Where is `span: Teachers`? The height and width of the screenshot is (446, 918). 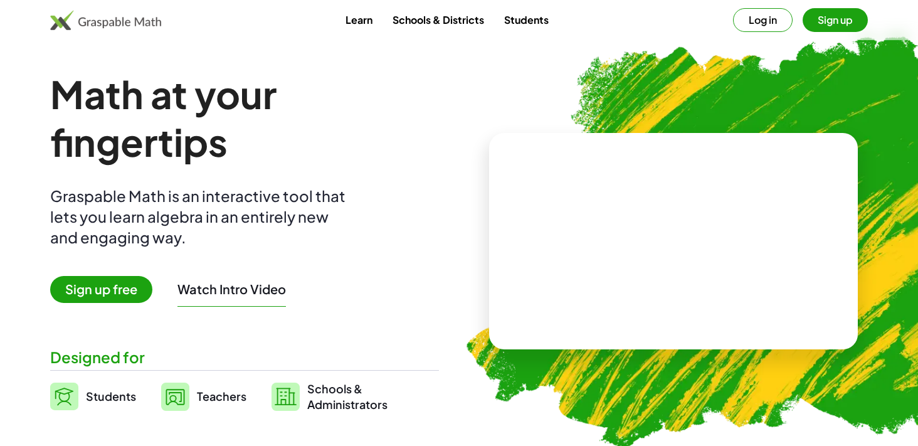
span: Teachers is located at coordinates (221, 396).